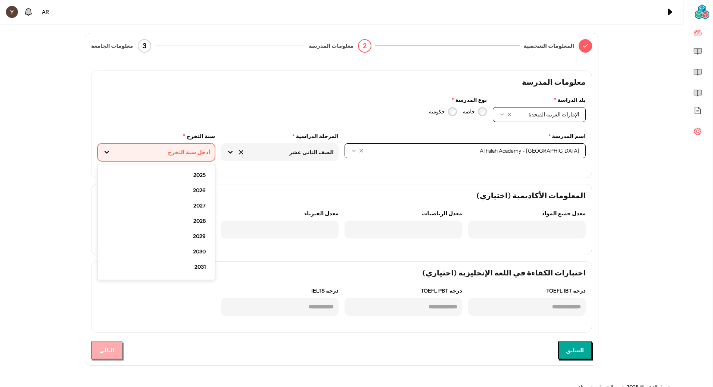 This screenshot has width=713, height=387. I want to click on span: 2025, so click(199, 175).